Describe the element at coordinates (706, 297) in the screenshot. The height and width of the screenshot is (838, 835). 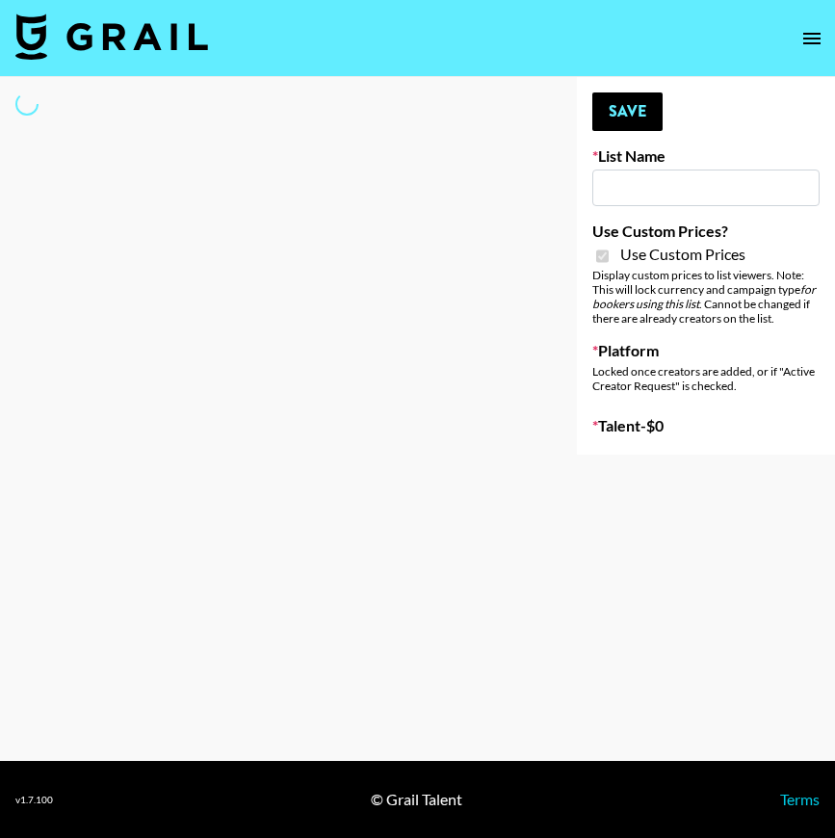
I see `div: Display custom prices to list viewers. Note: This will lock currency and campaign type . Cannot b...` at that location.